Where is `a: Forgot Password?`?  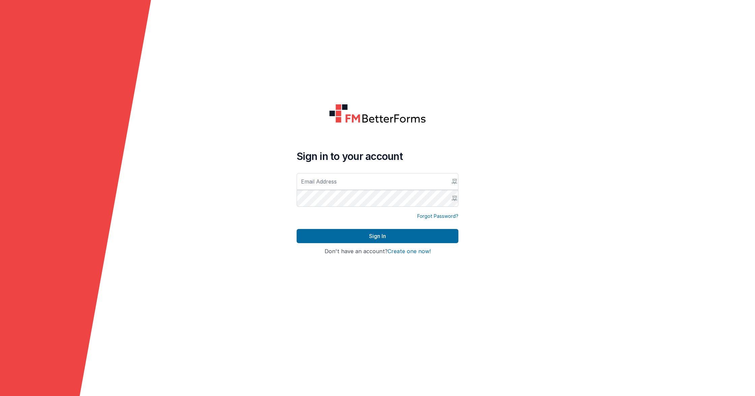 a: Forgot Password? is located at coordinates (438, 216).